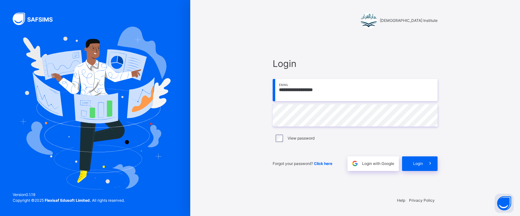 This screenshot has height=216, width=520. What do you see at coordinates (355, 163) in the screenshot?
I see `img: google.396cfc9801f0270233282035f929180a.svg` at bounding box center [355, 163].